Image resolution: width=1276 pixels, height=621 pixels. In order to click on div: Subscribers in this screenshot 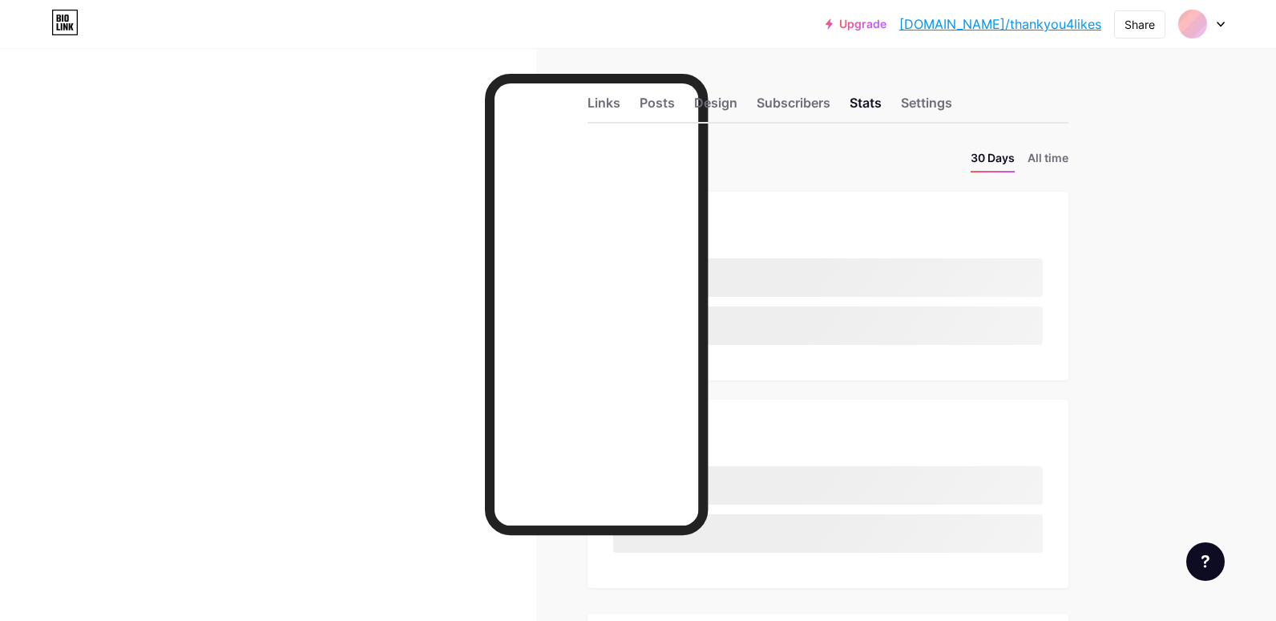, I will do `click(794, 107)`.